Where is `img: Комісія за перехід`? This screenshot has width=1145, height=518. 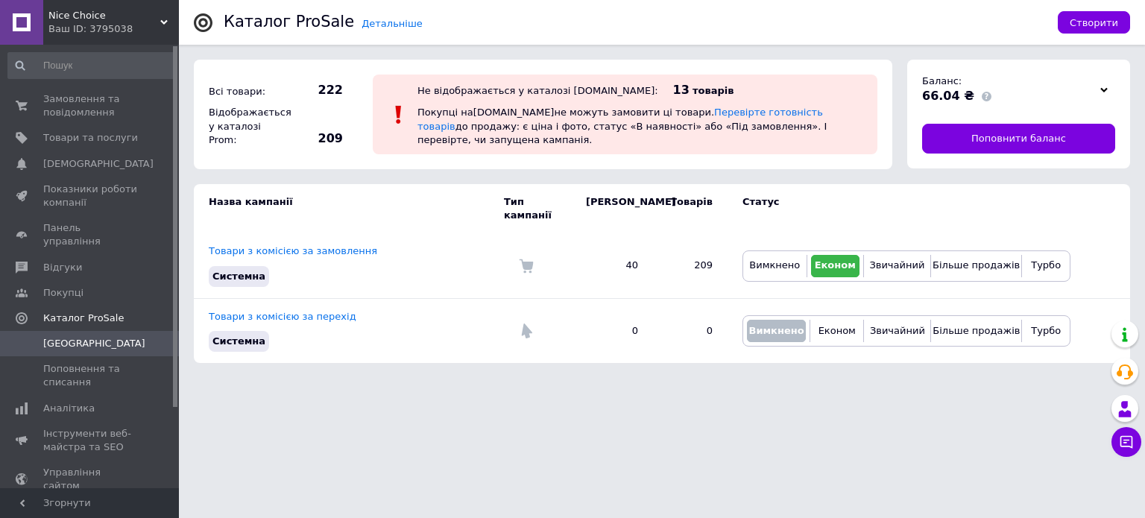 img: Комісія за перехід is located at coordinates (526, 331).